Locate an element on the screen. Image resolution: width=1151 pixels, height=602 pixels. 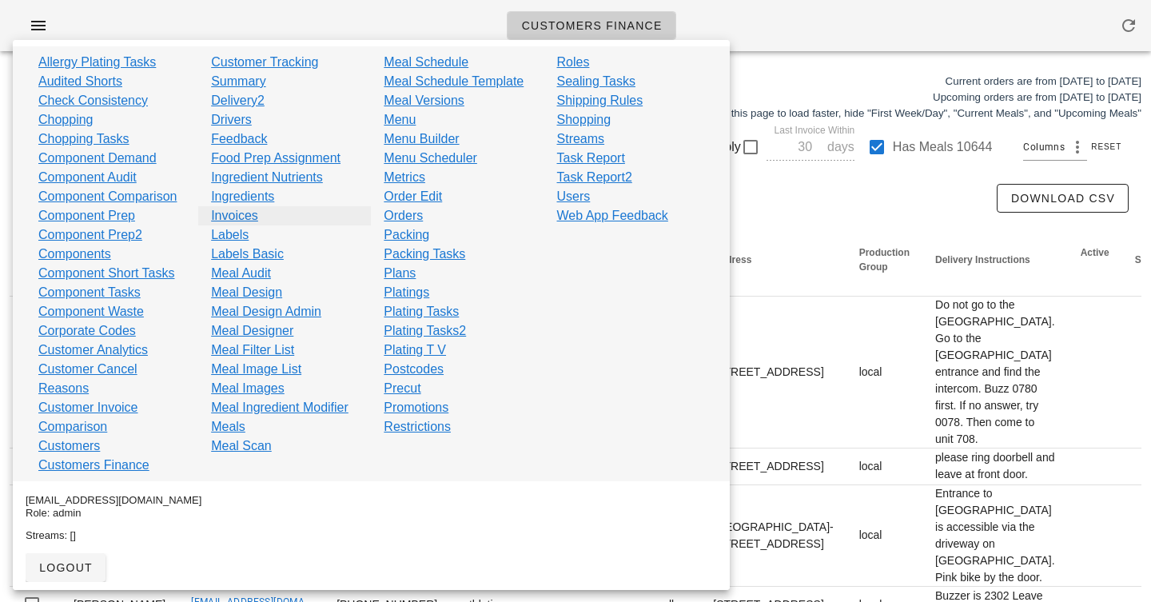
label: Has Meals 10644 is located at coordinates (943, 147).